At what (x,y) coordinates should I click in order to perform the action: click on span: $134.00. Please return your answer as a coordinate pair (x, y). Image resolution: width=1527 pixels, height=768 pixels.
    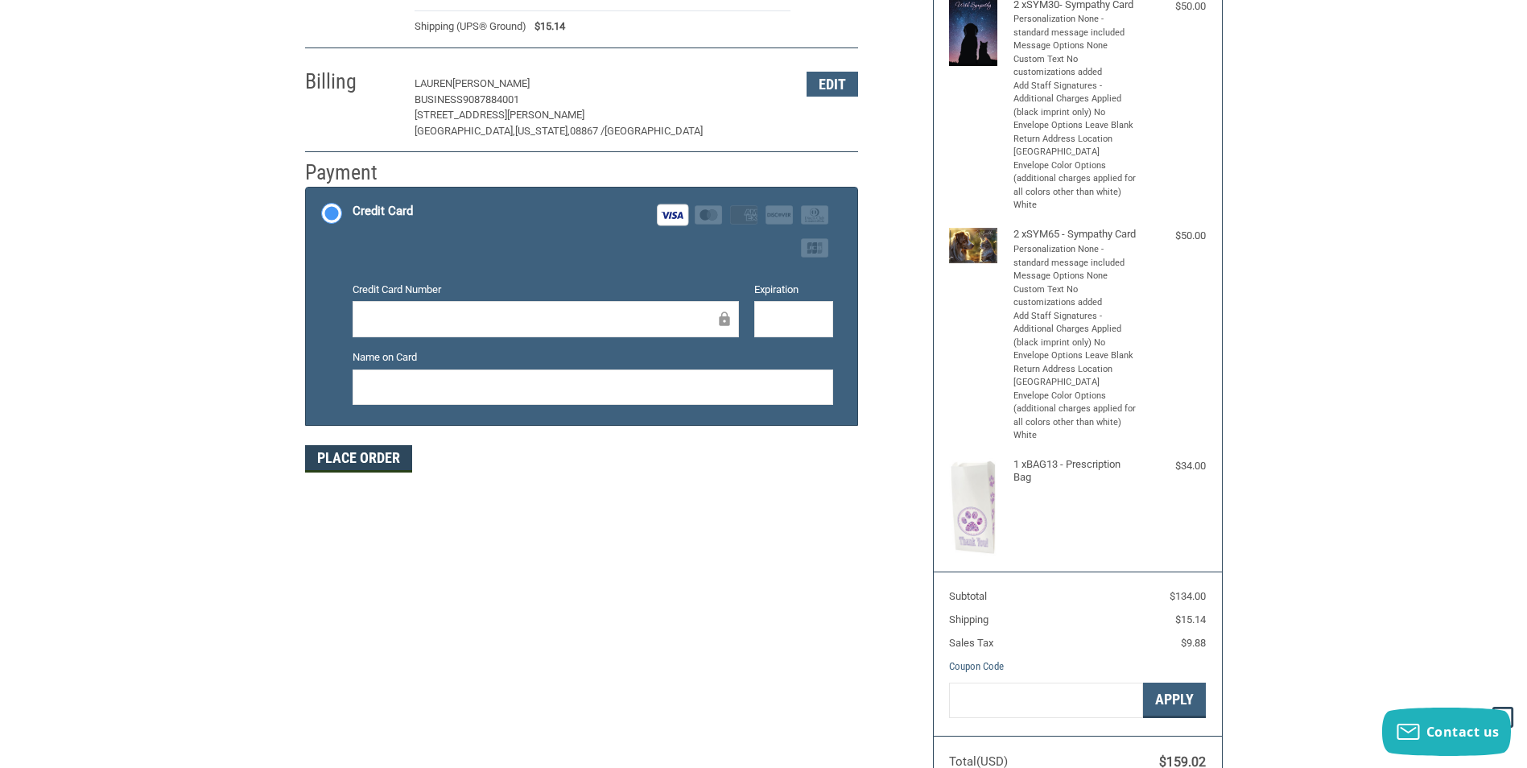
    Looking at the image, I should click on (1188, 596).